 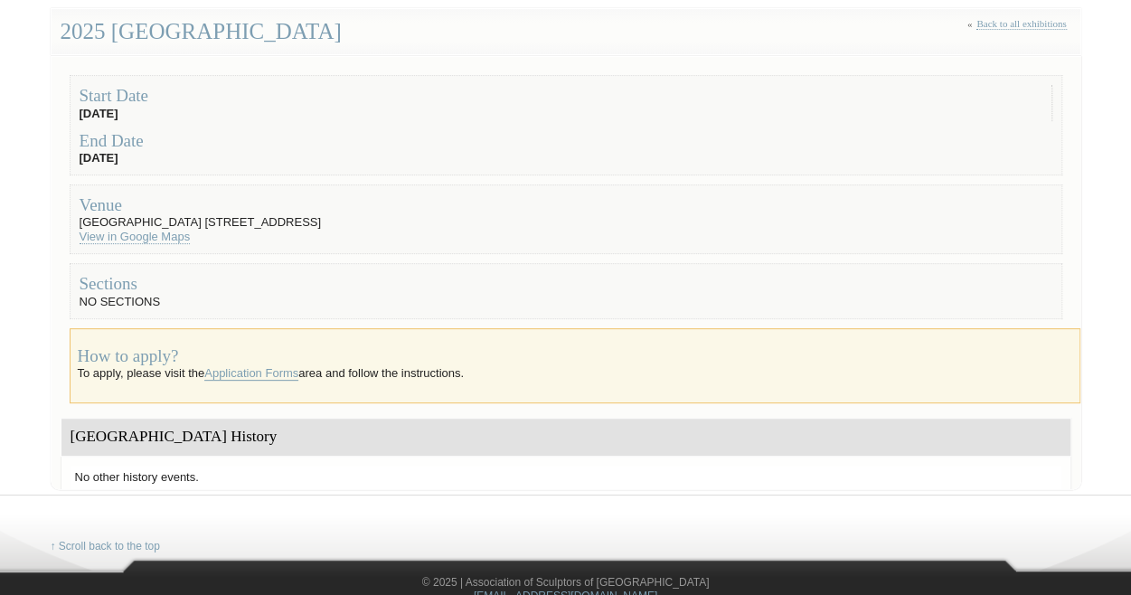 I want to click on a: Back to all exhibitions, so click(x=1020, y=23).